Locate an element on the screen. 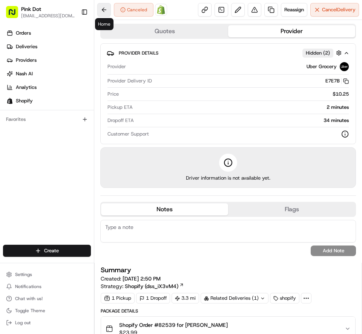 This screenshot has height=334, width=362. span: Customer Support is located at coordinates (128, 134).